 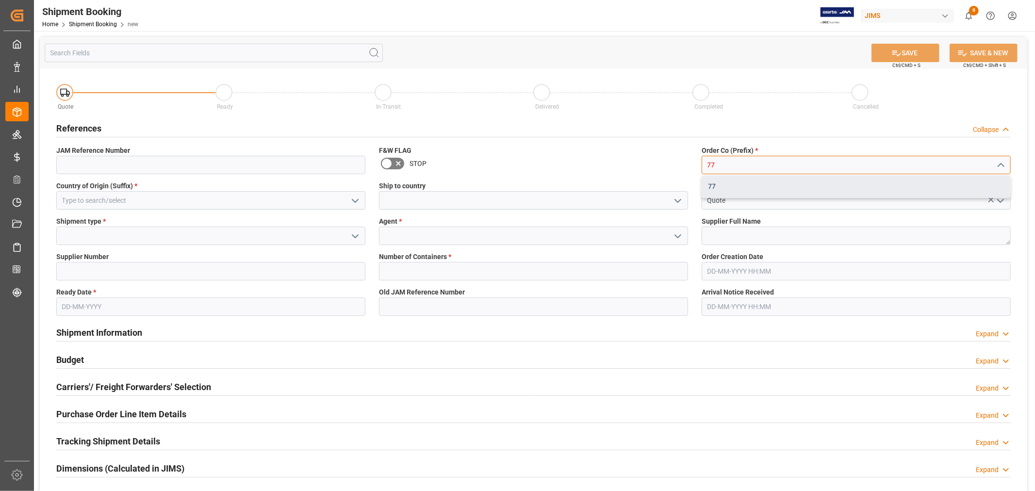 I want to click on span: STOP, so click(x=418, y=164).